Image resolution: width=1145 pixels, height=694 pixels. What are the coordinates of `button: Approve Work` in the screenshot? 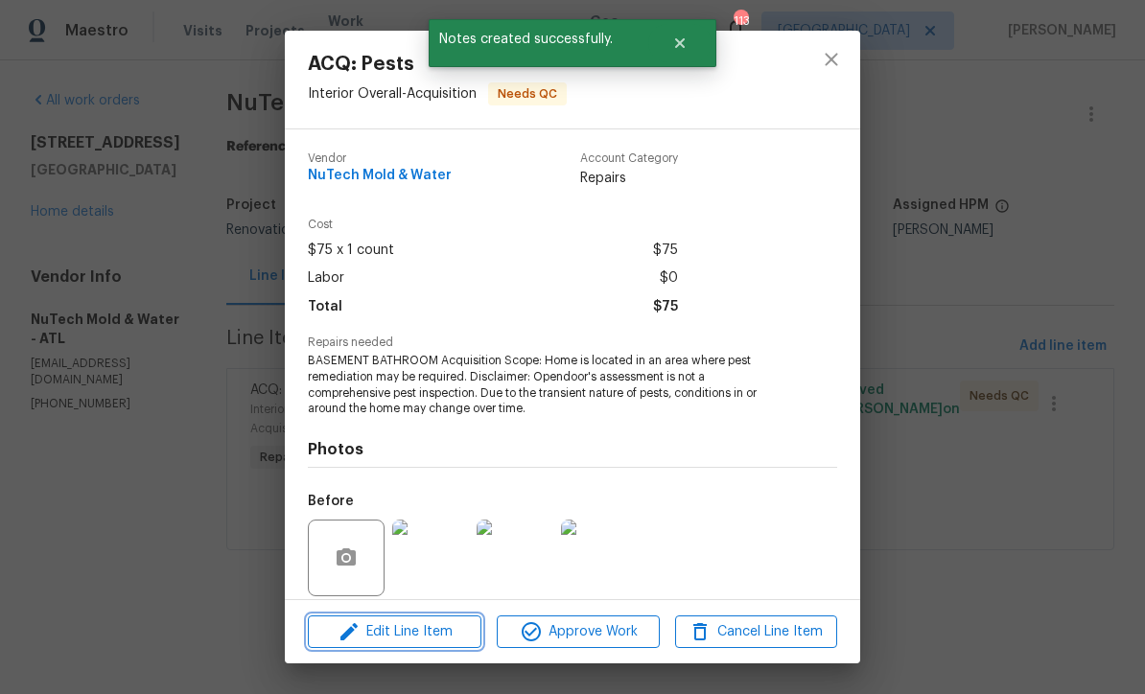 It's located at (577, 632).